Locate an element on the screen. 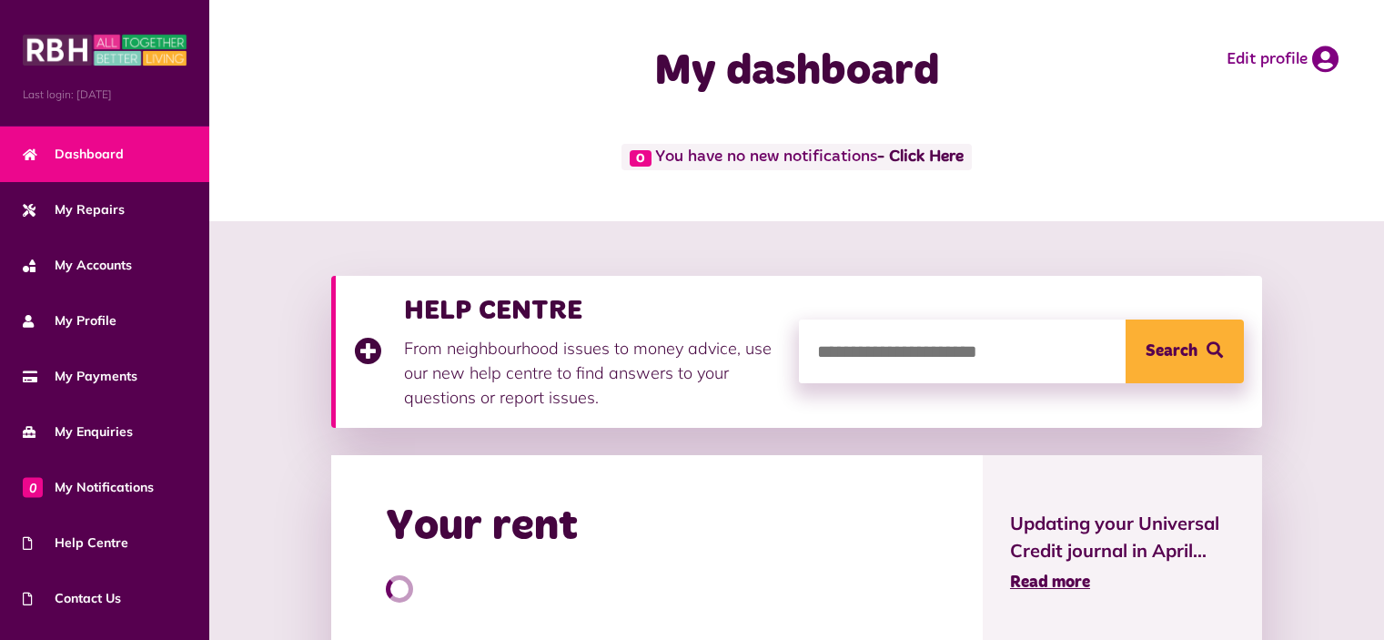 This screenshot has height=640, width=1384. button: Search is located at coordinates (1185, 351).